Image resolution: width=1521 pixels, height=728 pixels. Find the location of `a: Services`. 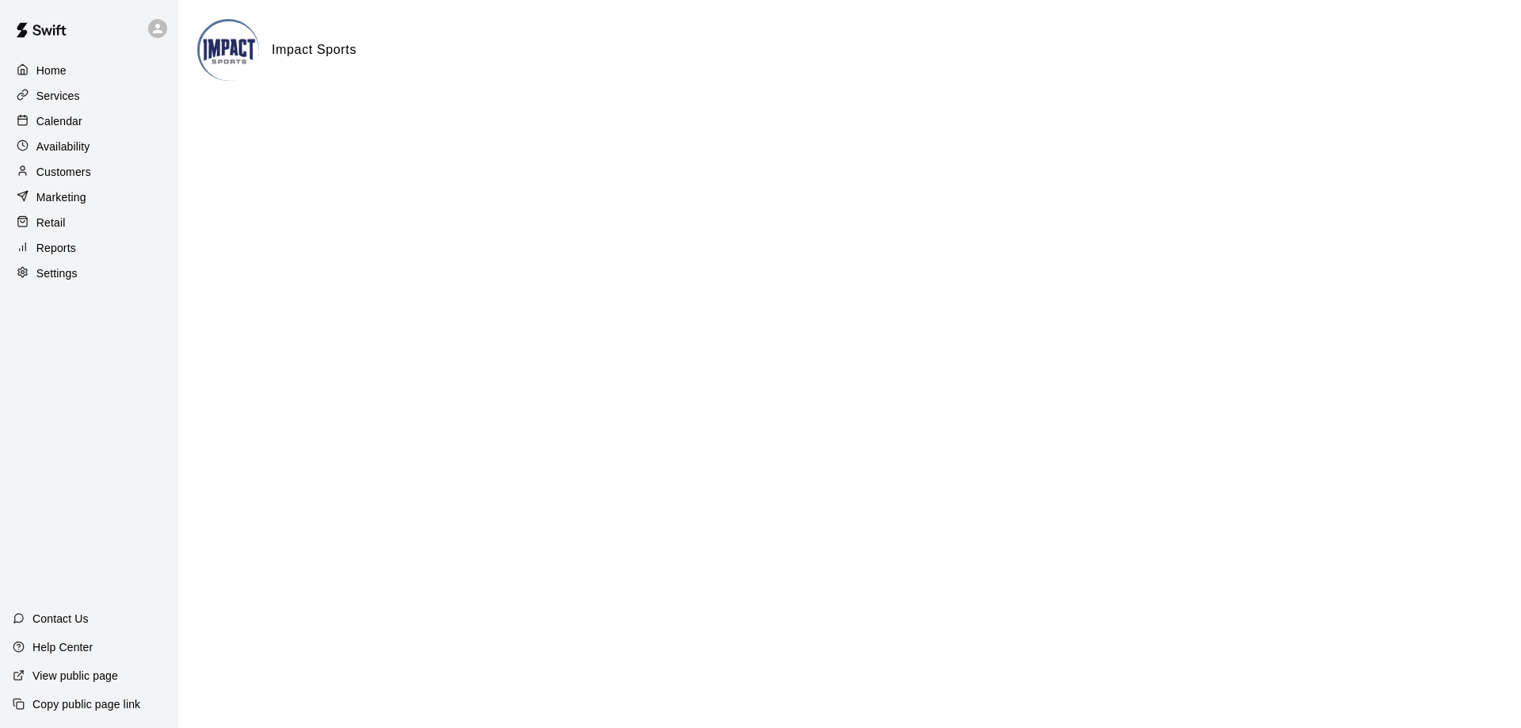

a: Services is located at coordinates (89, 96).